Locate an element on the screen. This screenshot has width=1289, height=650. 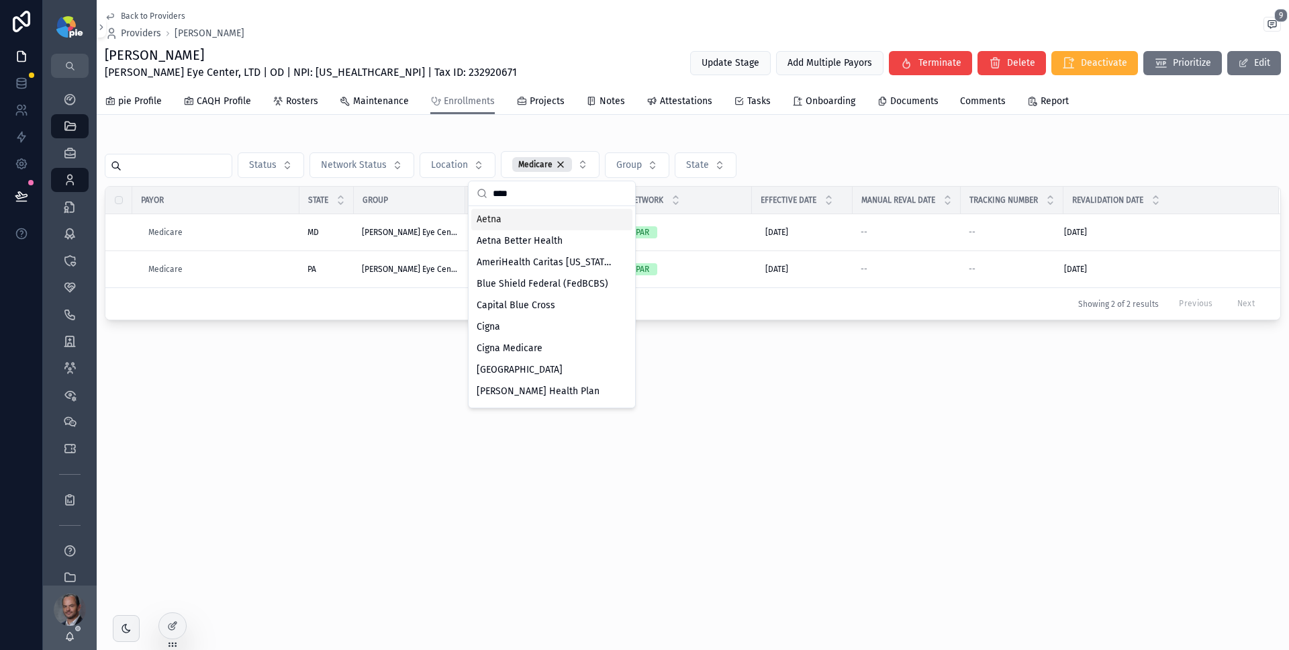
span: Showing 2 of 2 results is located at coordinates (1119, 304).